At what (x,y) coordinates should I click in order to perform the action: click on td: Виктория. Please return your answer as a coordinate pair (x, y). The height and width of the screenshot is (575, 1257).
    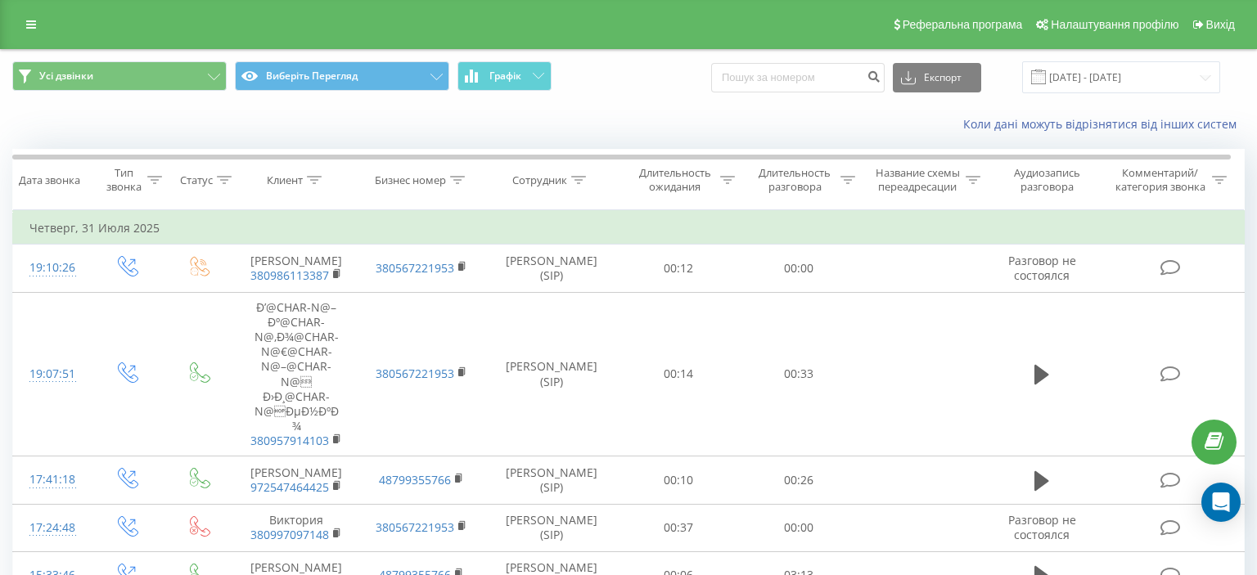
    Looking at the image, I should click on (296, 528).